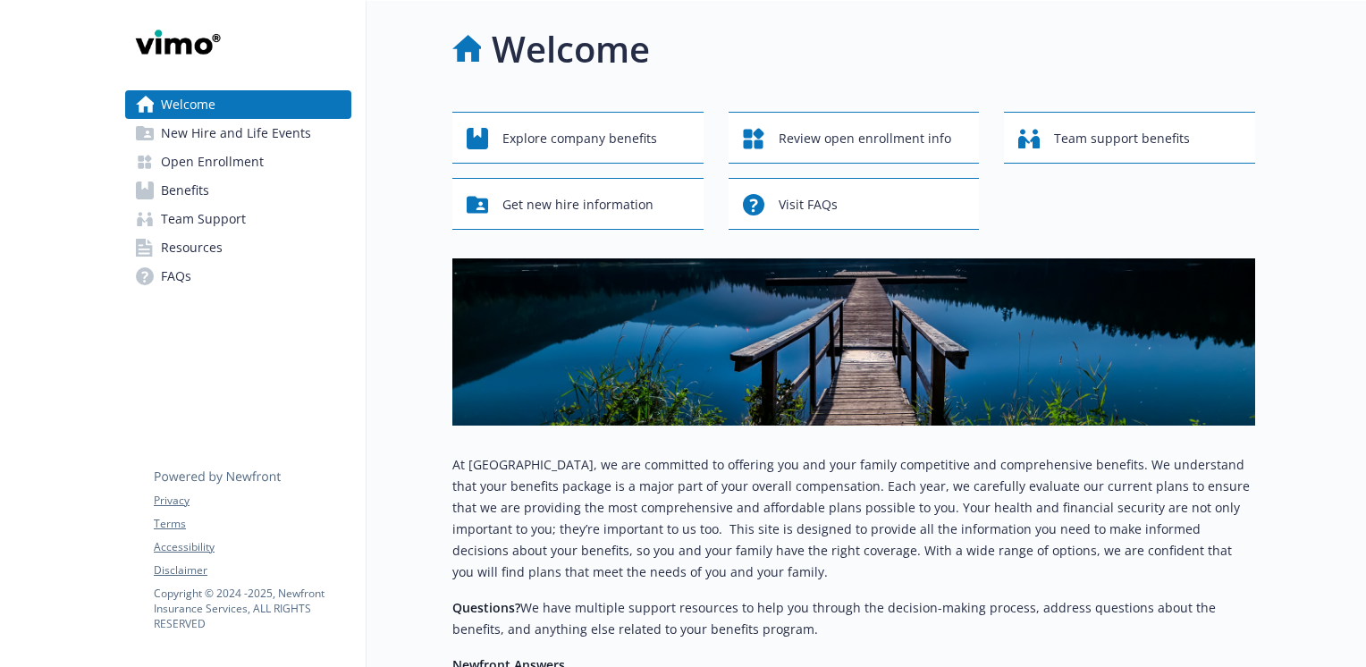 This screenshot has height=667, width=1366. What do you see at coordinates (252, 570) in the screenshot?
I see `a: Disclaimer` at bounding box center [252, 570].